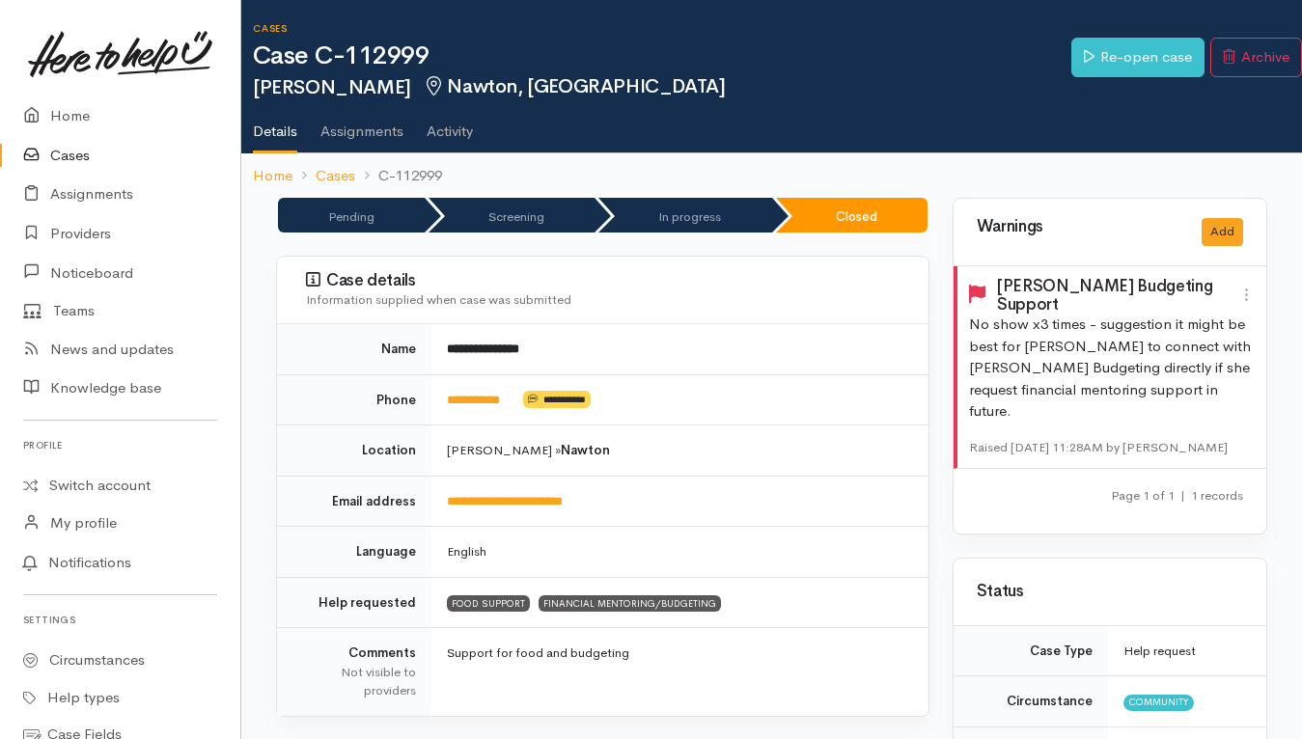 The width and height of the screenshot is (1302, 739). What do you see at coordinates (1110, 592) in the screenshot?
I see `h3: Status` at bounding box center [1110, 592].